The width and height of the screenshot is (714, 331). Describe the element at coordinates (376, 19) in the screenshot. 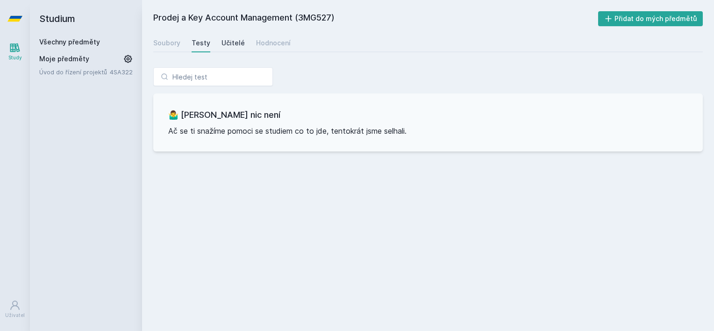

I see `h2: Prodej a Key Account Management (3MG527)` at that location.